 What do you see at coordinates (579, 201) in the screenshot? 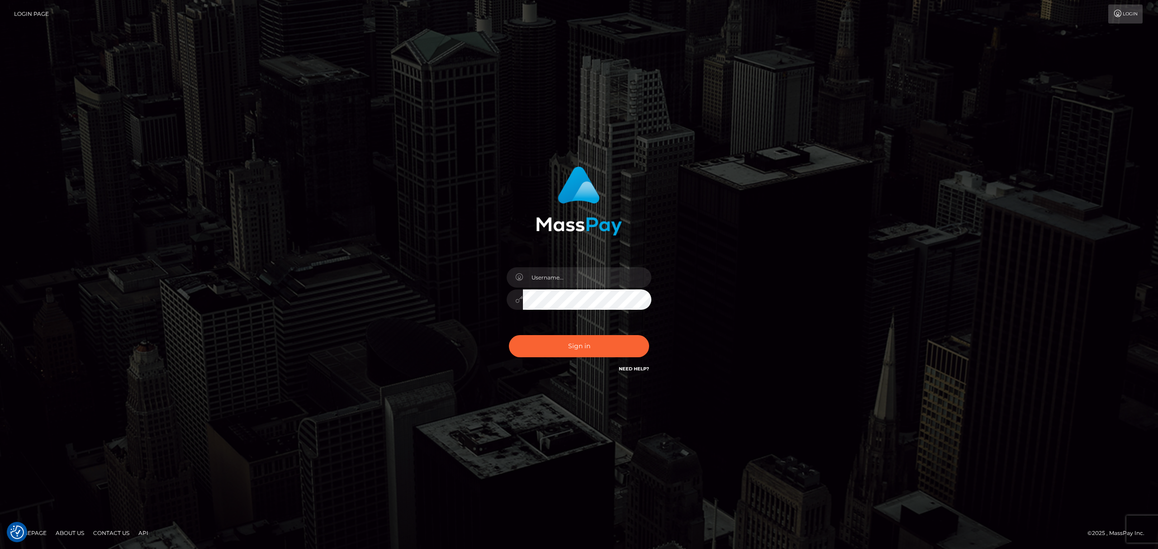
I see `img: MassPay Login` at bounding box center [579, 201].